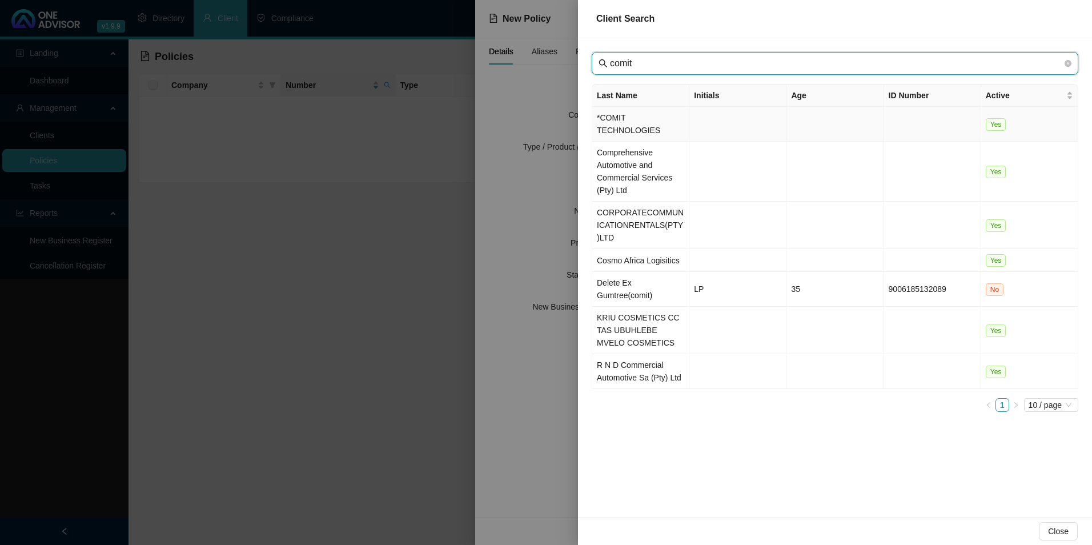 The width and height of the screenshot is (1092, 545). Describe the element at coordinates (738, 95) in the screenshot. I see `th: Initials` at that location.